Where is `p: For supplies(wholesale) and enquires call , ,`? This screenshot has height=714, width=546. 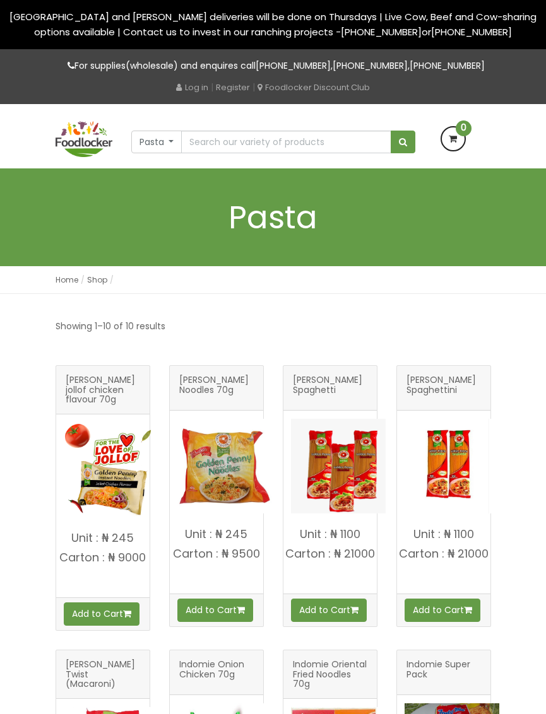
p: For supplies(wholesale) and enquires call , , is located at coordinates (273, 66).